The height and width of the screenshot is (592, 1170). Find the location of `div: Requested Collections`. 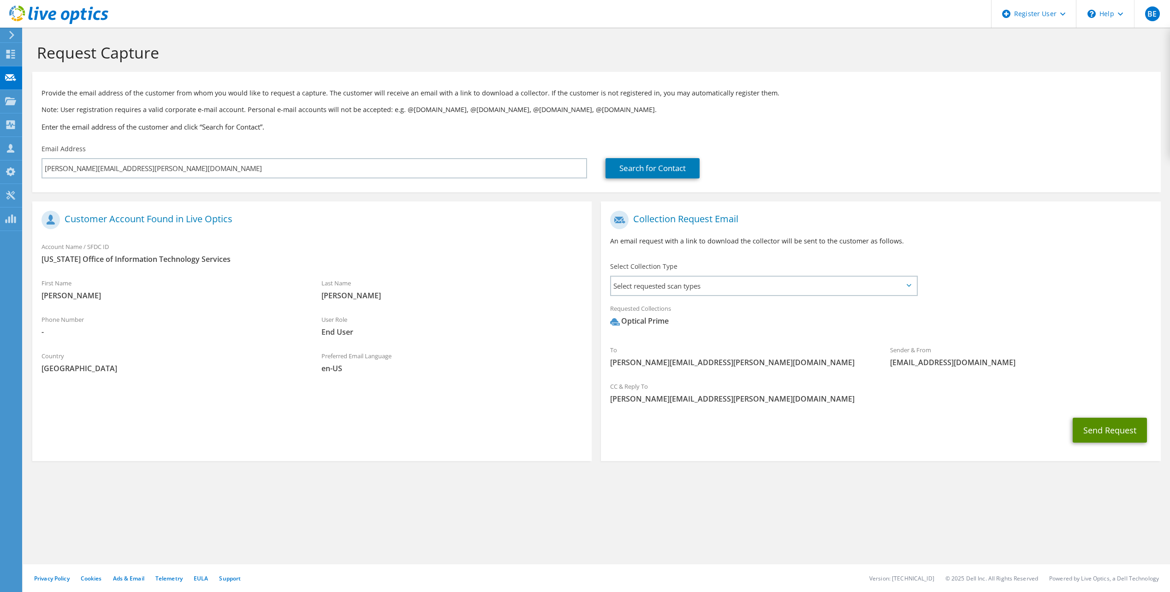

div: Requested Collections is located at coordinates (880, 317).